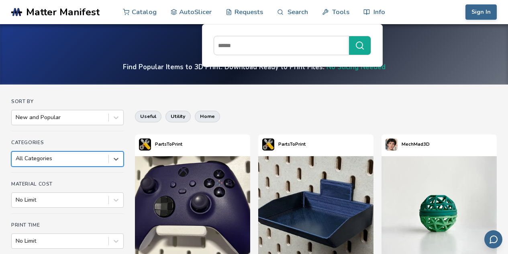 This screenshot has height=254, width=508. Describe the element at coordinates (356, 67) in the screenshot. I see `a: No Slicing Needed` at that location.